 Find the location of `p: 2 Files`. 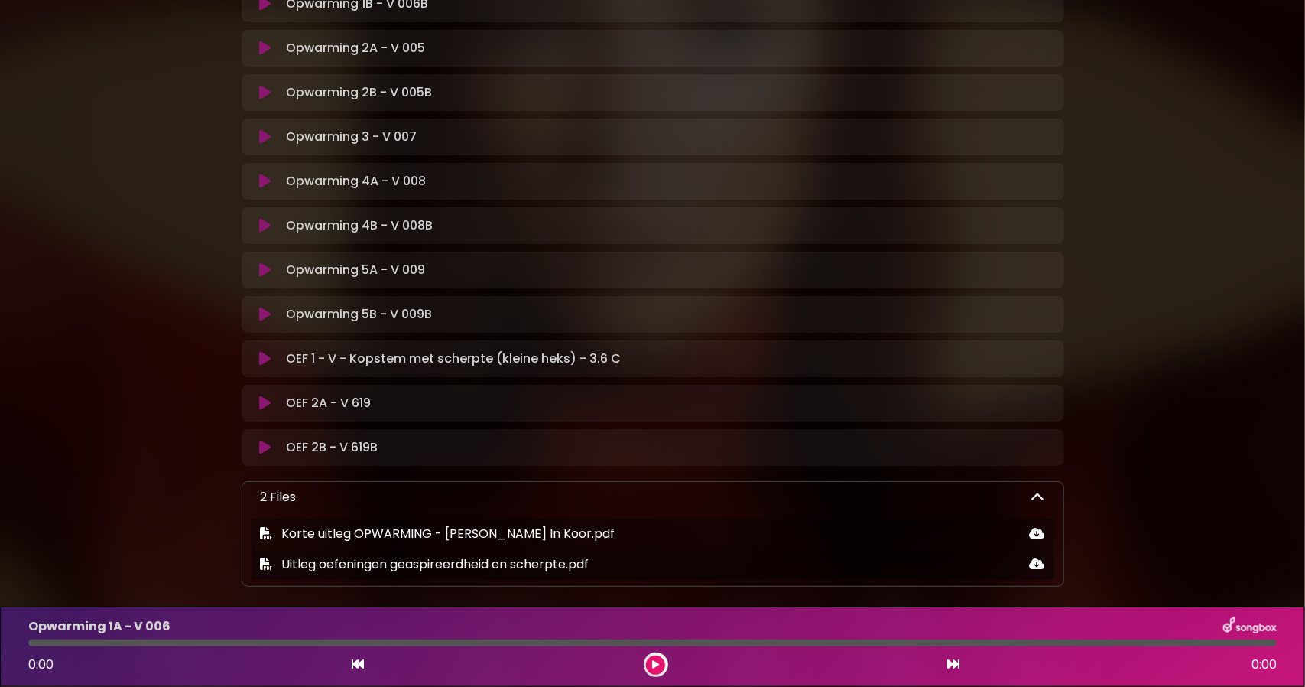

p: 2 Files is located at coordinates (278, 497).